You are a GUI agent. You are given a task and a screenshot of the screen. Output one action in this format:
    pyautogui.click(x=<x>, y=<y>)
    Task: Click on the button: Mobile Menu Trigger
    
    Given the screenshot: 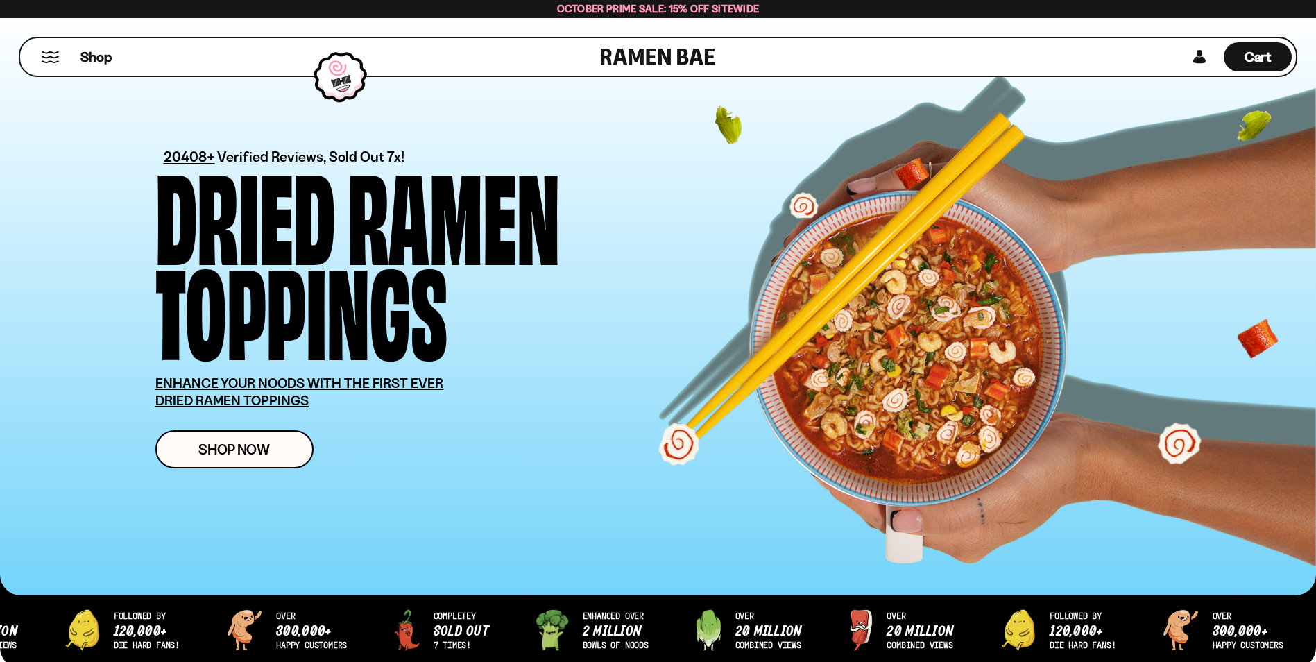 What is the action you would take?
    pyautogui.click(x=50, y=57)
    